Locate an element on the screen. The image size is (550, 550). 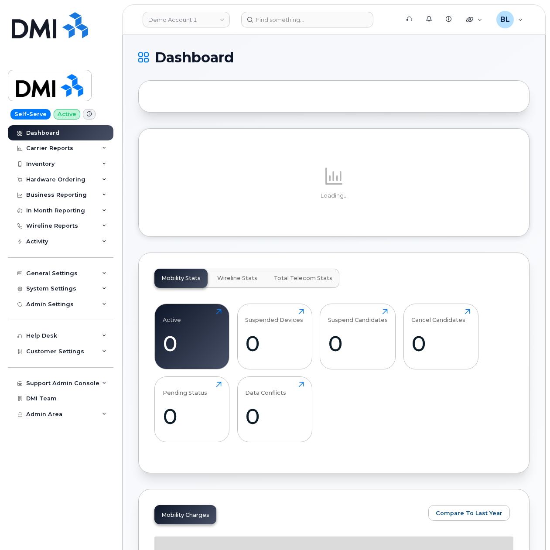
div: Cancel Candidates is located at coordinates (438, 316).